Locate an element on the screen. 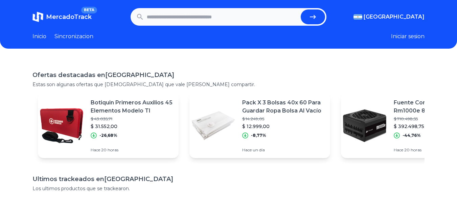  img: MercadoTrack is located at coordinates (38, 17).